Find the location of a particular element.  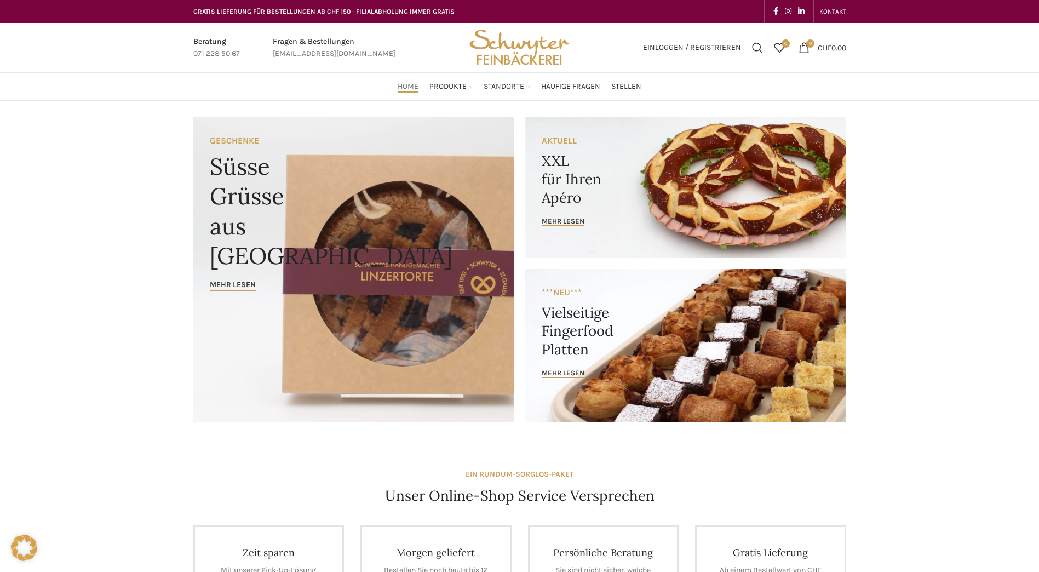

span: Häufige Fragen is located at coordinates (571, 87).